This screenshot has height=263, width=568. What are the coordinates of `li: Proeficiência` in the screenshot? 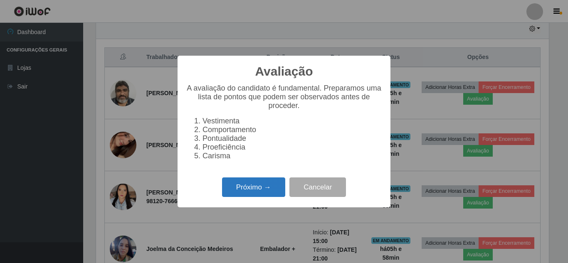 It's located at (292, 147).